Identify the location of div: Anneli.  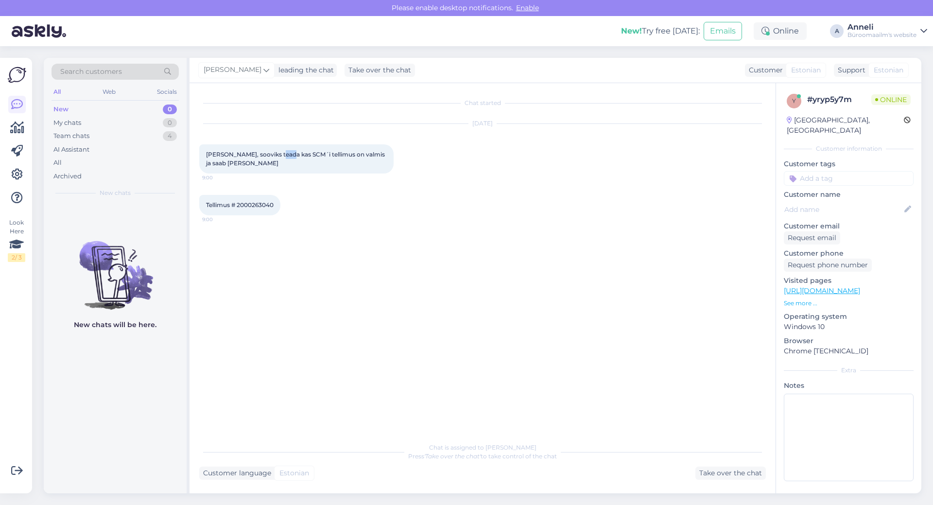
(882, 27).